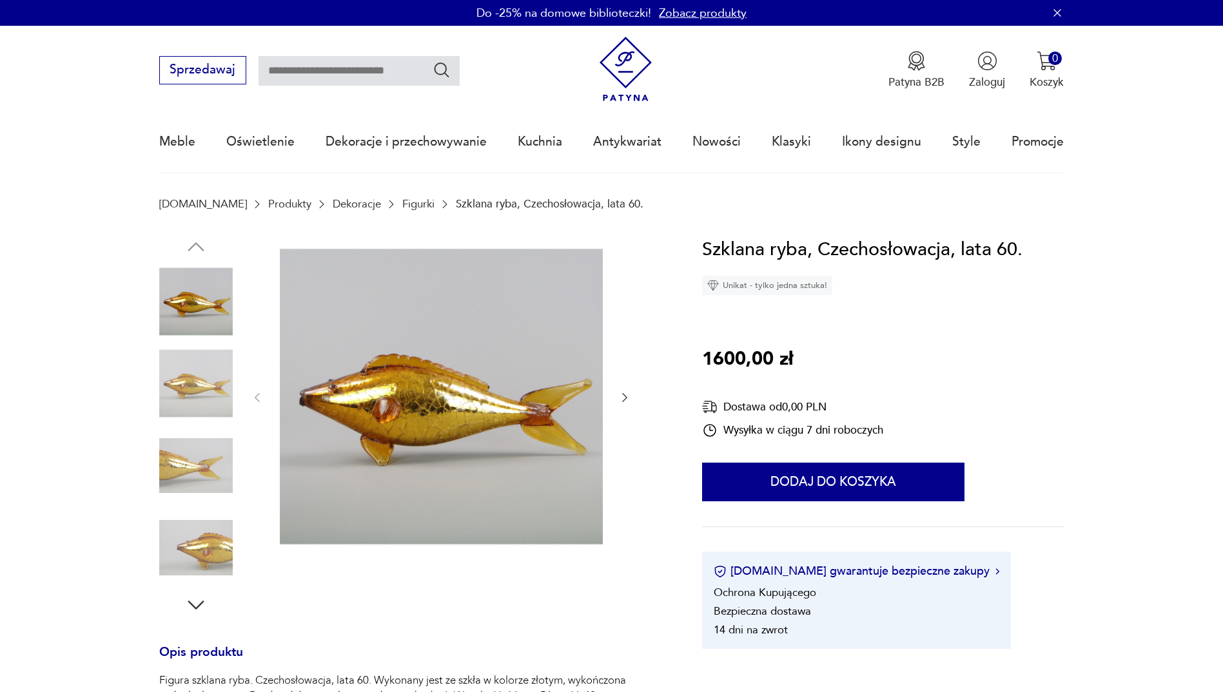  I want to click on a: Style, so click(966, 142).